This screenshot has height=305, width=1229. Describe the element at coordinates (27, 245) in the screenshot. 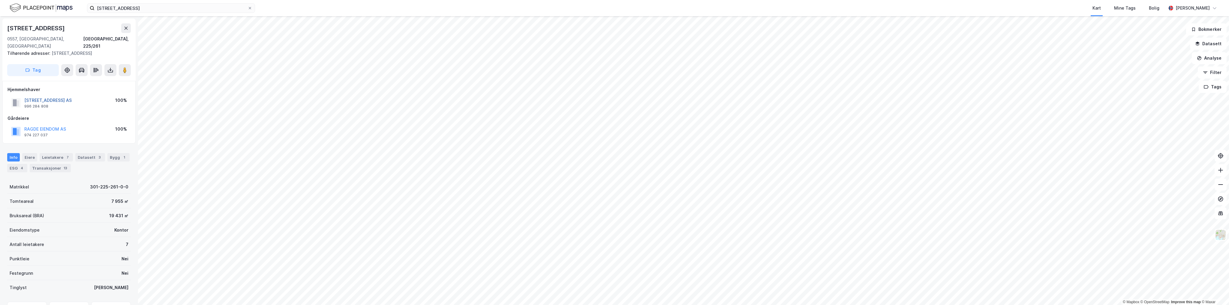

I see `div: Antall leietakere` at that location.